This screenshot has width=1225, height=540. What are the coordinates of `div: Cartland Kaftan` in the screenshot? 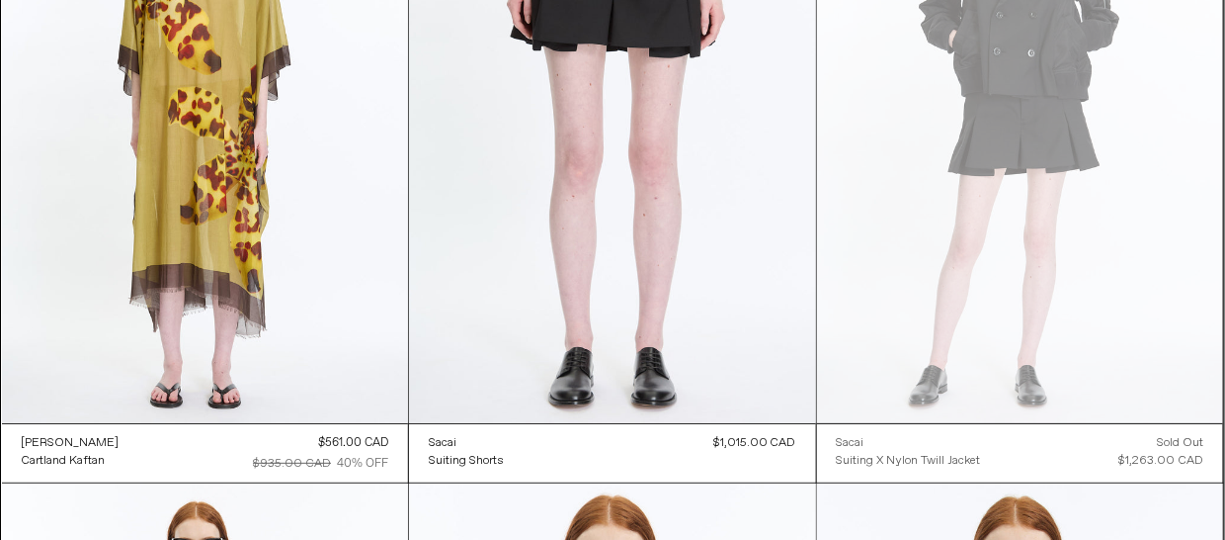 It's located at (63, 461).